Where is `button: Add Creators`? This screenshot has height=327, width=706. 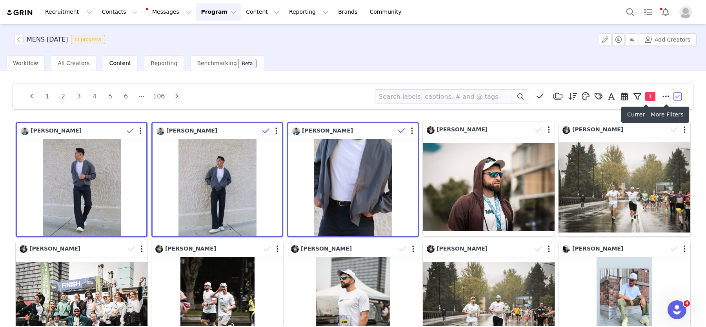 button: Add Creators is located at coordinates (668, 40).